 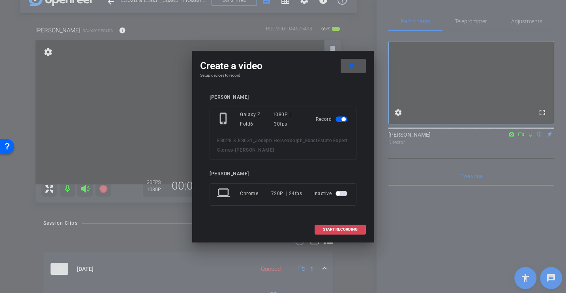 What do you see at coordinates (340, 229) in the screenshot?
I see `span: START RECORDING` at bounding box center [340, 229].